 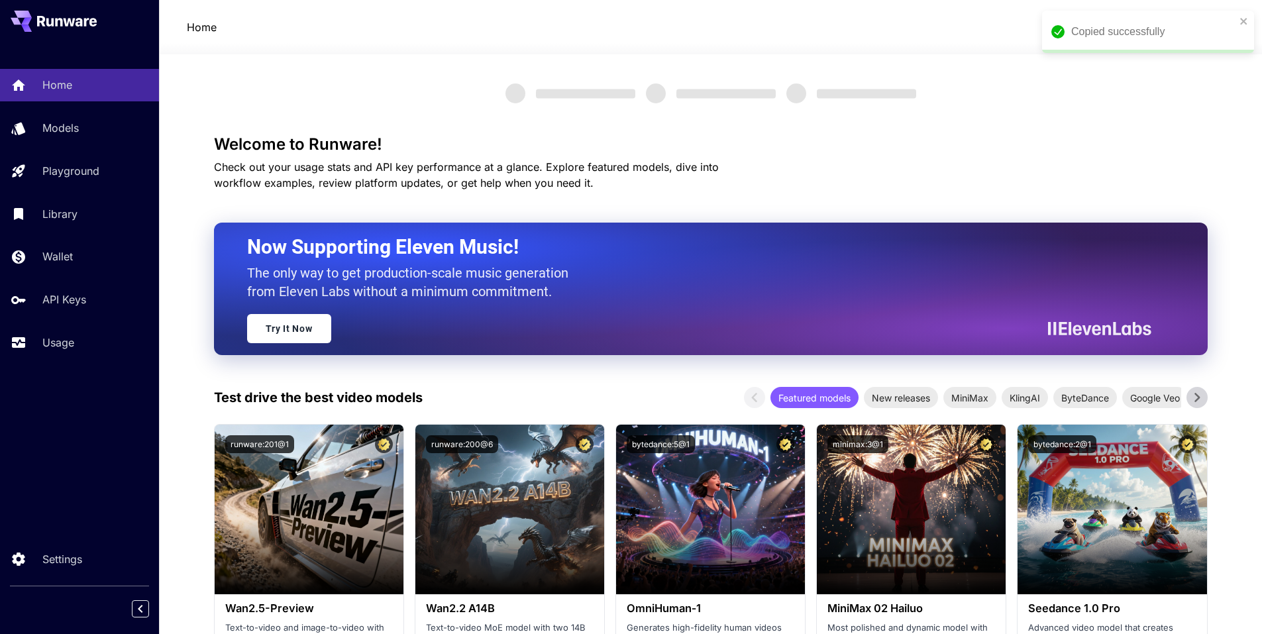 I want to click on h3: MiniMax 02 Hailuo, so click(x=911, y=608).